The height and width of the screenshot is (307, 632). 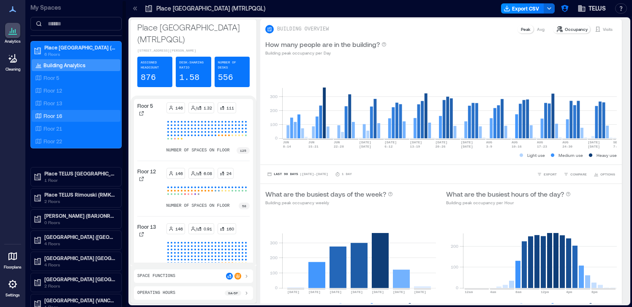 I want to click on p: Peak, so click(x=525, y=29).